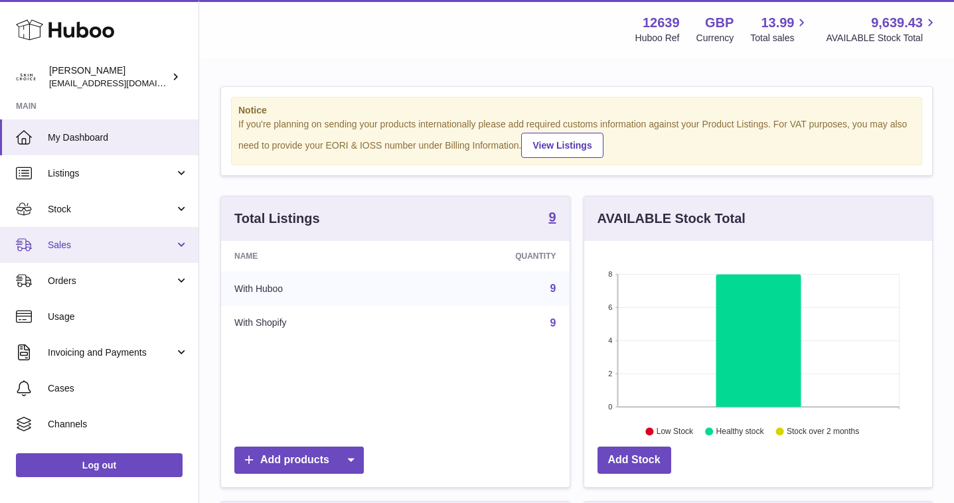  Describe the element at coordinates (561, 145) in the screenshot. I see `a: View Listings` at that location.